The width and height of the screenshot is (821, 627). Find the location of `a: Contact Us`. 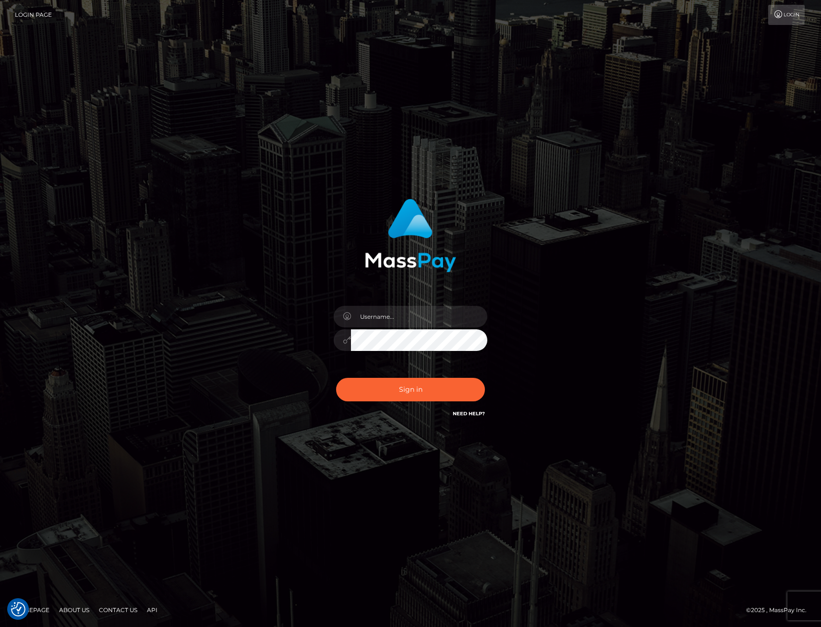

a: Contact Us is located at coordinates (118, 610).